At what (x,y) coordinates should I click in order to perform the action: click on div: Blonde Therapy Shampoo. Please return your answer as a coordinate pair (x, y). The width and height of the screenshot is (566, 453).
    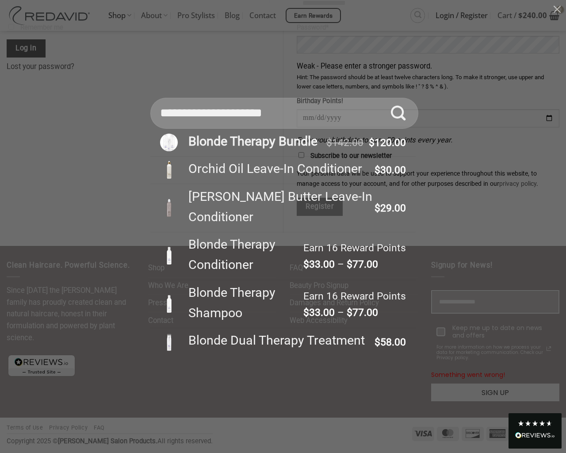
    Looking at the image, I should click on (242, 303).